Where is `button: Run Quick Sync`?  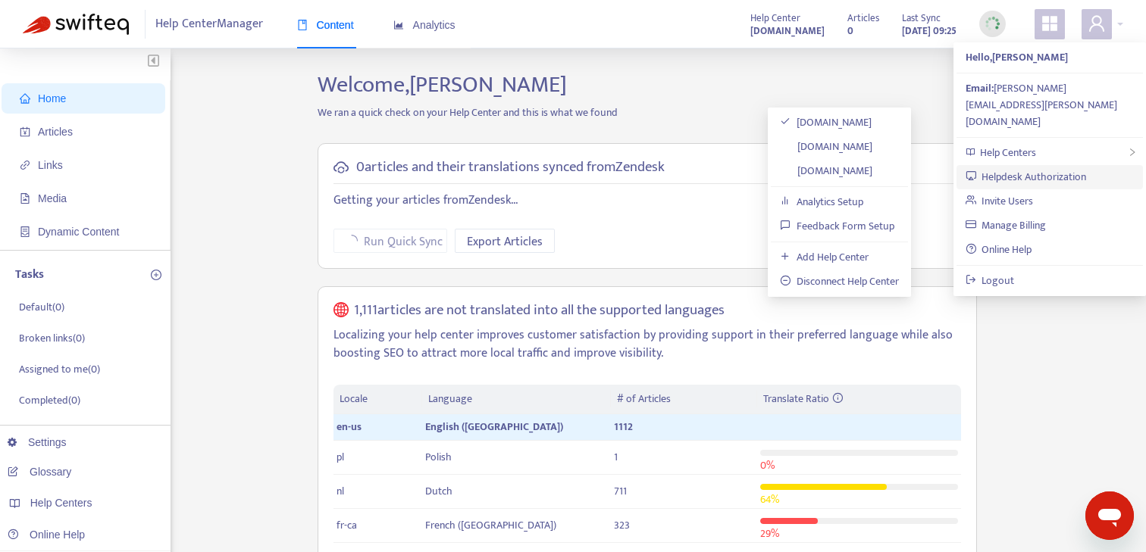 button: Run Quick Sync is located at coordinates (390, 241).